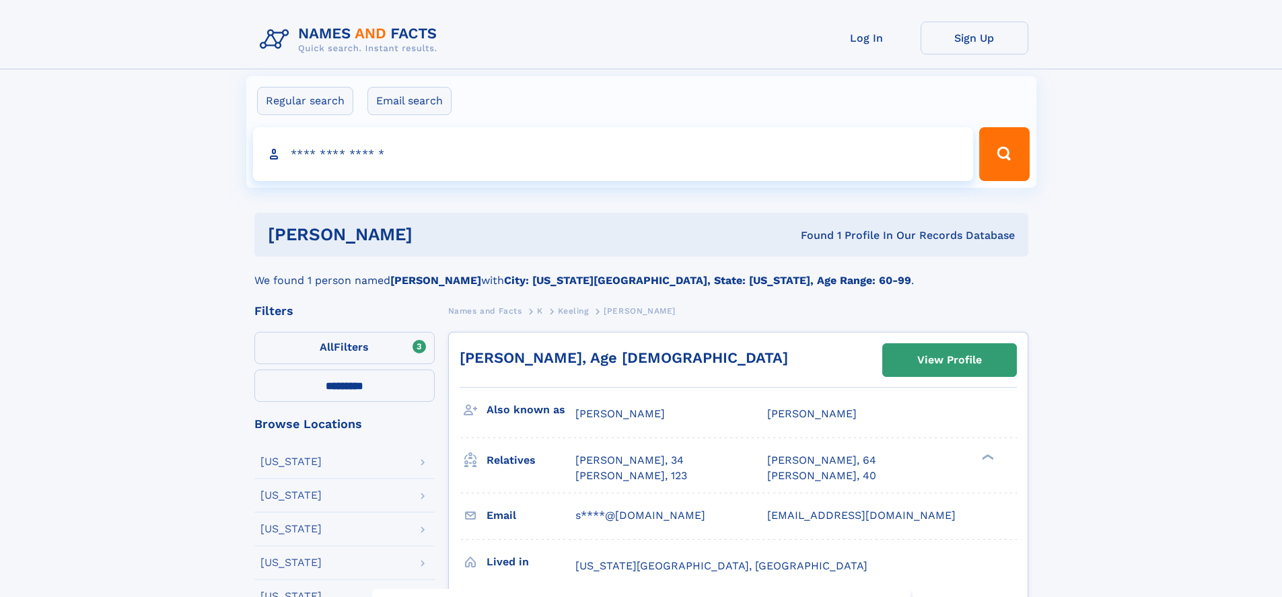  What do you see at coordinates (810, 236) in the screenshot?
I see `div: Found 1 Profile In Our Records Database` at bounding box center [810, 236].